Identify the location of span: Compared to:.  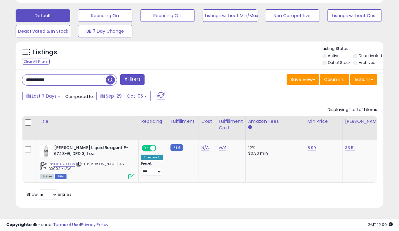
(80, 97).